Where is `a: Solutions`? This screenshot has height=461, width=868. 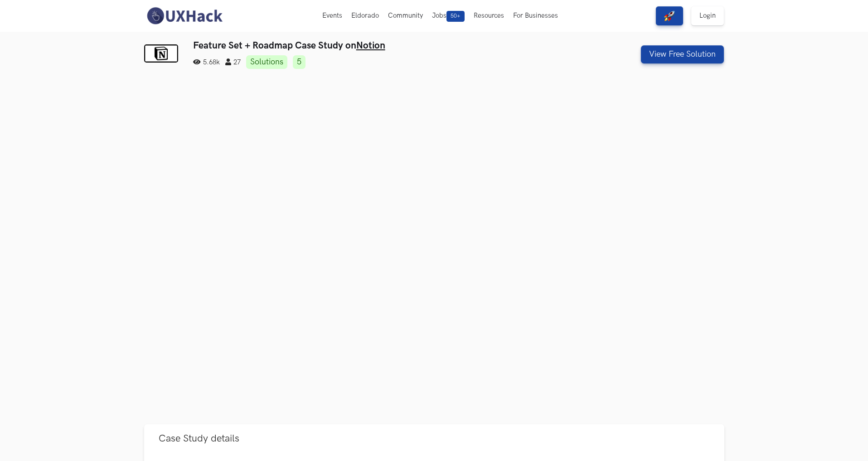 a: Solutions is located at coordinates (267, 62).